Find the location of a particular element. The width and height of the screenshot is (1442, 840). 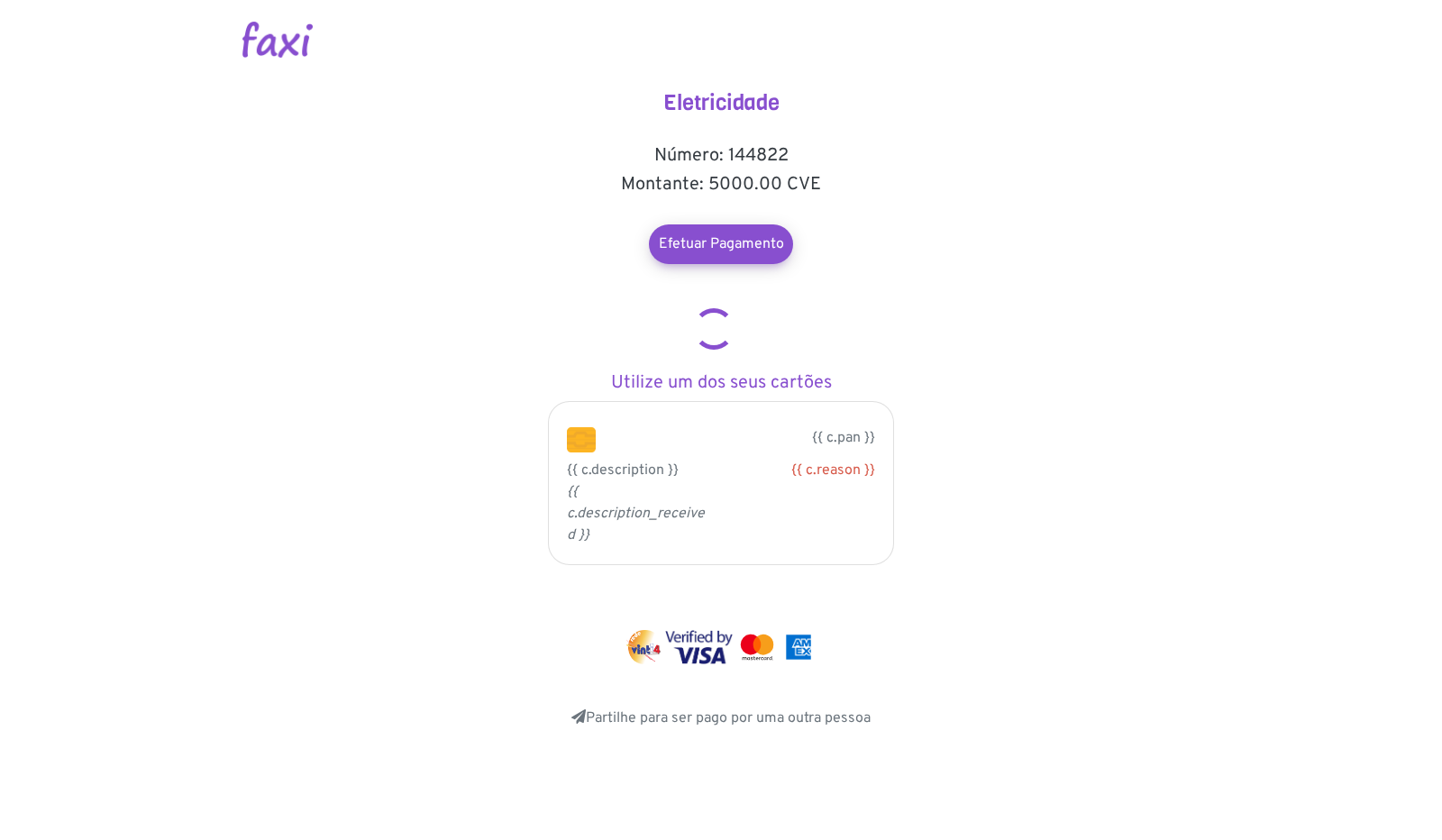

img: visa is located at coordinates (698, 646).